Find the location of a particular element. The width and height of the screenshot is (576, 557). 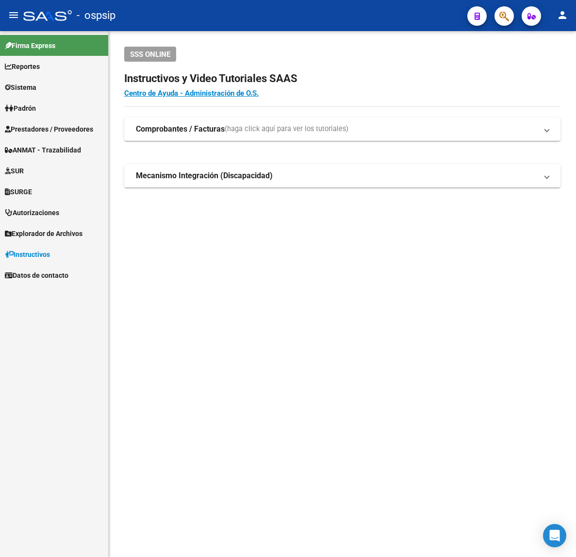

span: Sistema is located at coordinates (20, 87).